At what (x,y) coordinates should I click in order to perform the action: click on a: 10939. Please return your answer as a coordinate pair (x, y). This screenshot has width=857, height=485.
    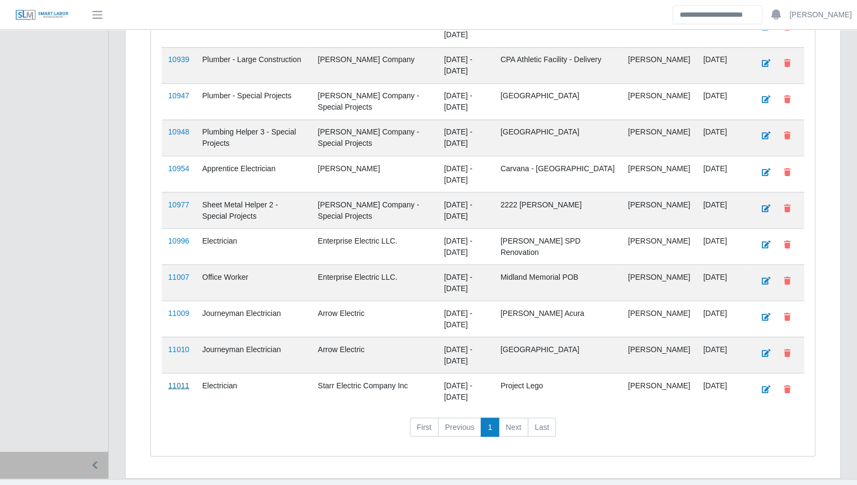
    Looking at the image, I should click on (178, 59).